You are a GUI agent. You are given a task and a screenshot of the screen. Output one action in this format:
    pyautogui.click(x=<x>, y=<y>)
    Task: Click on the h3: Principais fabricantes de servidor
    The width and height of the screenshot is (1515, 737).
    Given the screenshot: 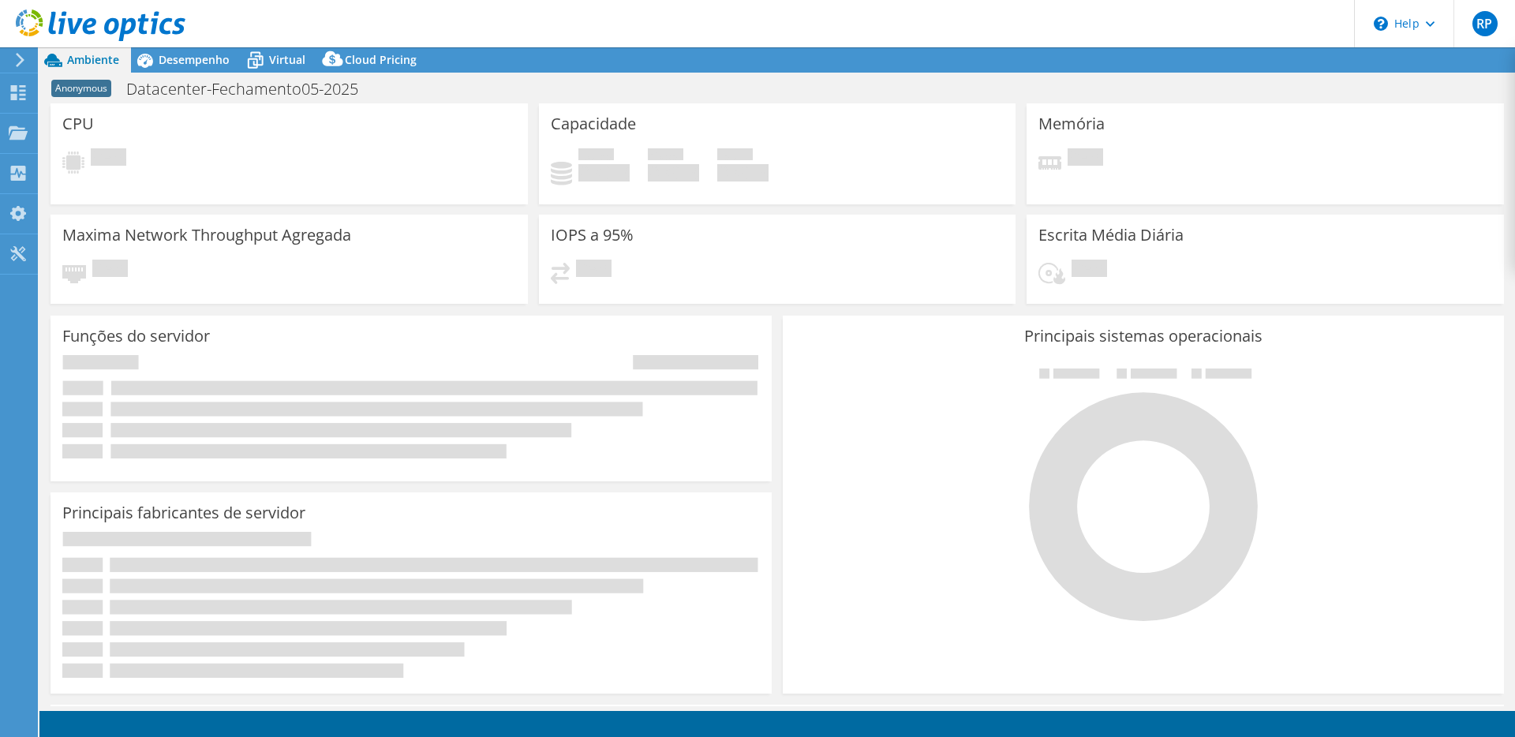 What is the action you would take?
    pyautogui.click(x=184, y=513)
    